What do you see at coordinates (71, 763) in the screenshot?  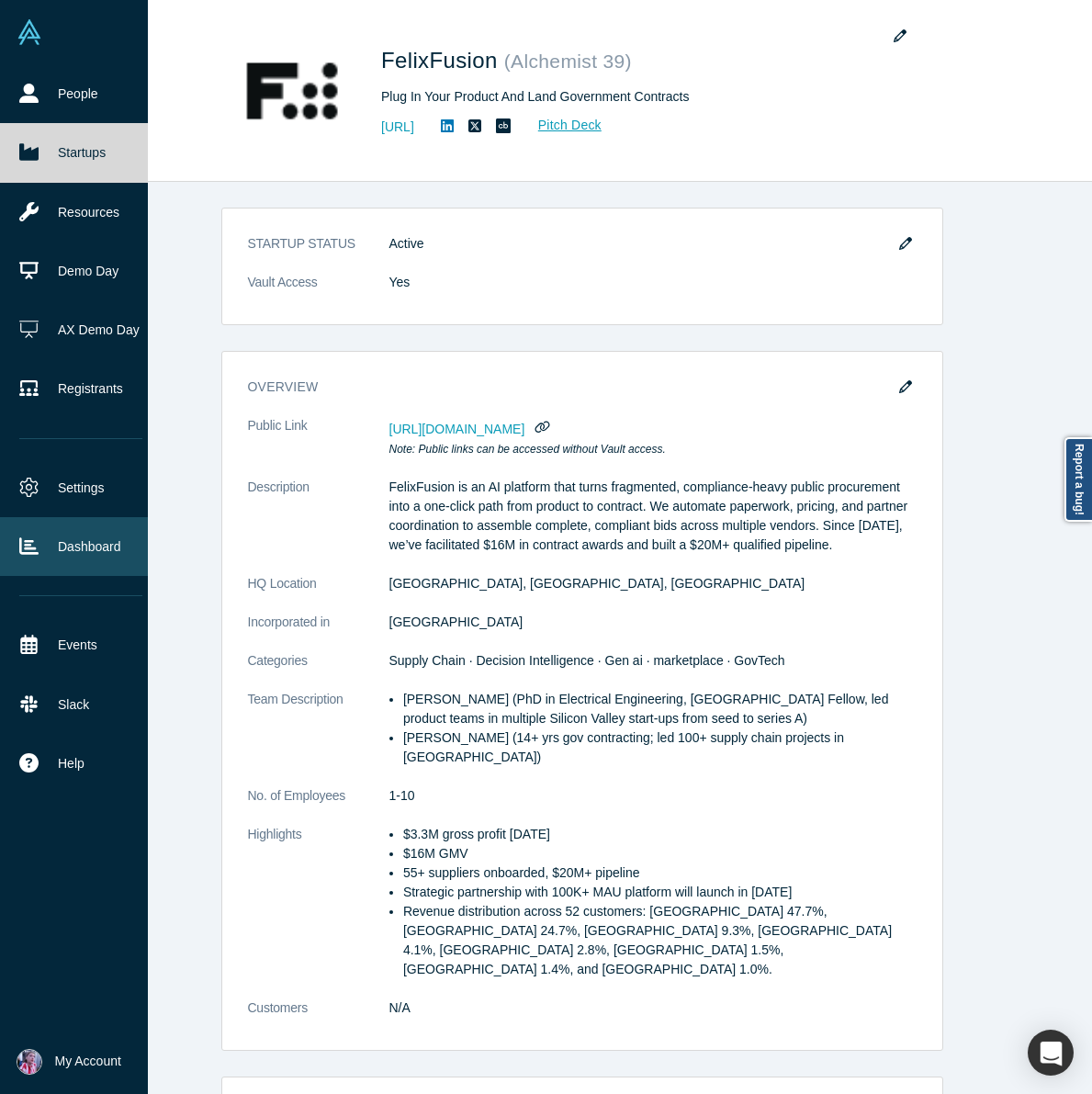 I see `span: Help` at bounding box center [71, 763].